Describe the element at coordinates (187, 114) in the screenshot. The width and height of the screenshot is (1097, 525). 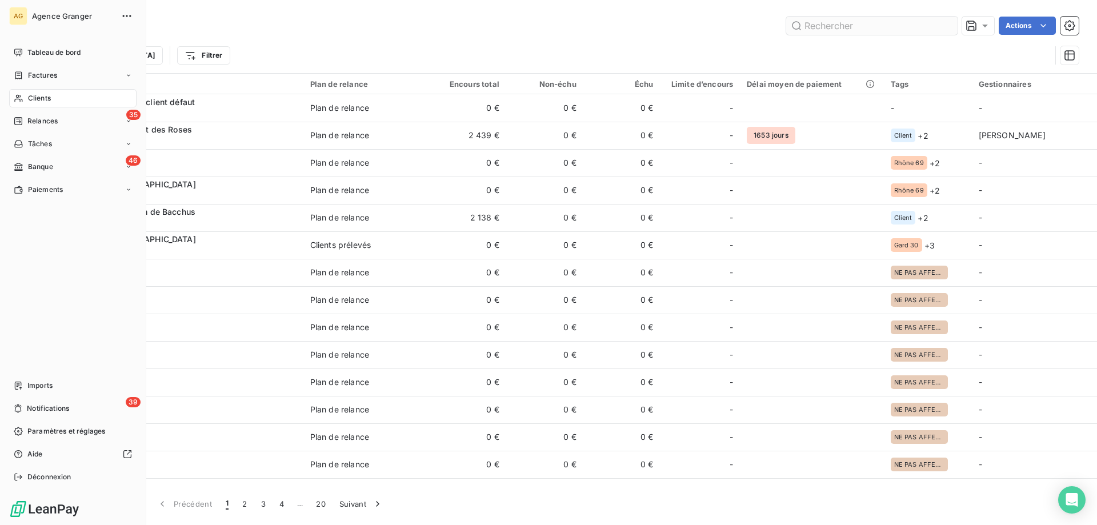
I see `span: 41100000` at that location.